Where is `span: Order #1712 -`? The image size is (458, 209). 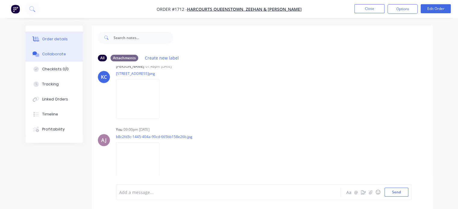 span: Order #1712 - is located at coordinates (172, 9).